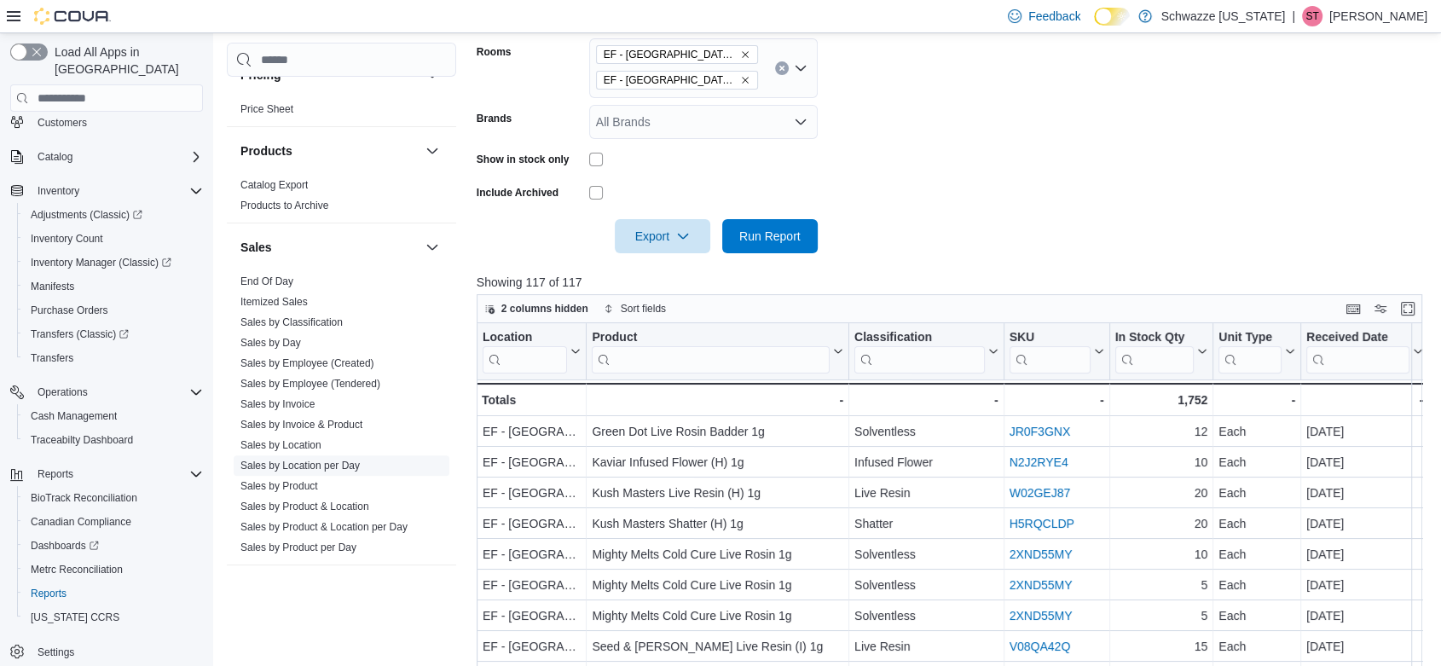 This screenshot has height=666, width=1441. I want to click on div: Live Resin, so click(926, 493).